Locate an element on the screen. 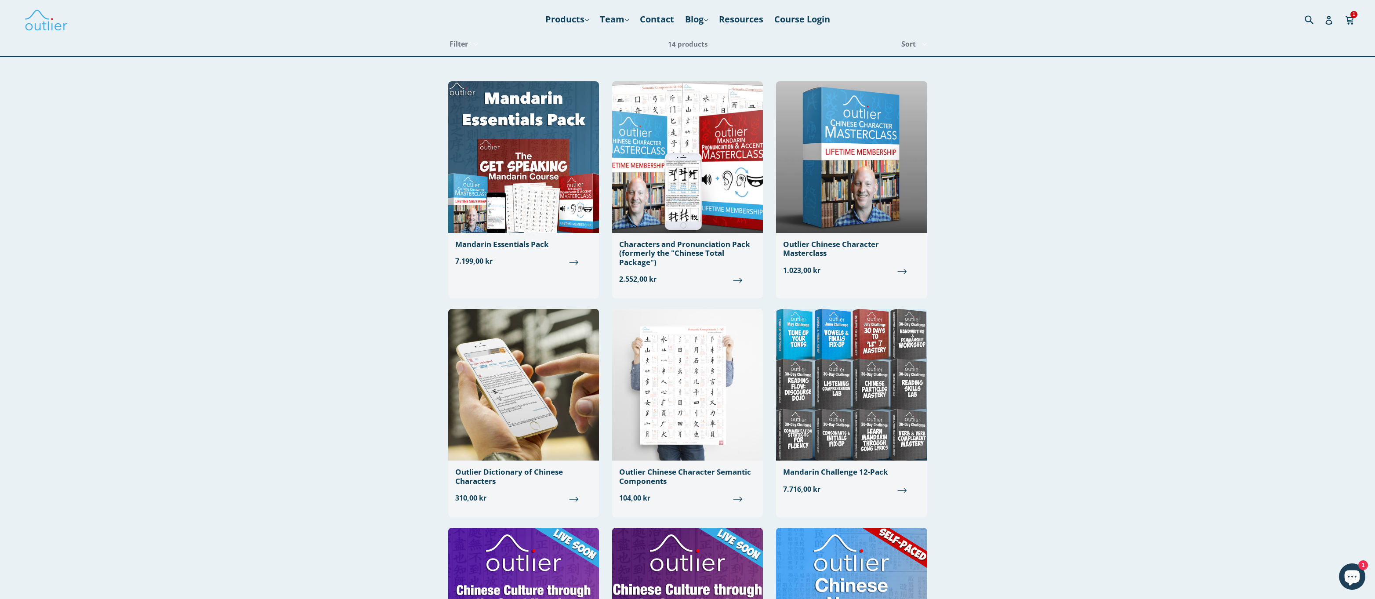  inbox-online-store-chat: Shopify online store chat is located at coordinates (1353, 578).